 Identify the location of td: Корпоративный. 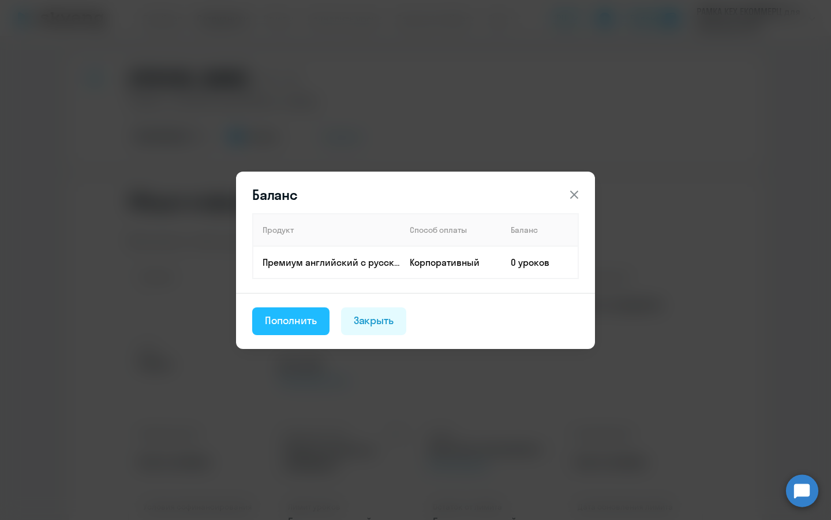
(451, 262).